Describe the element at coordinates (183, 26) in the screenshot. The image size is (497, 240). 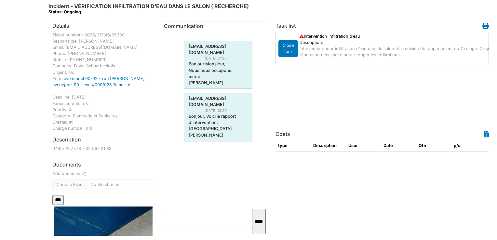
I see `span: translation missing: en.communication.communication` at that location.